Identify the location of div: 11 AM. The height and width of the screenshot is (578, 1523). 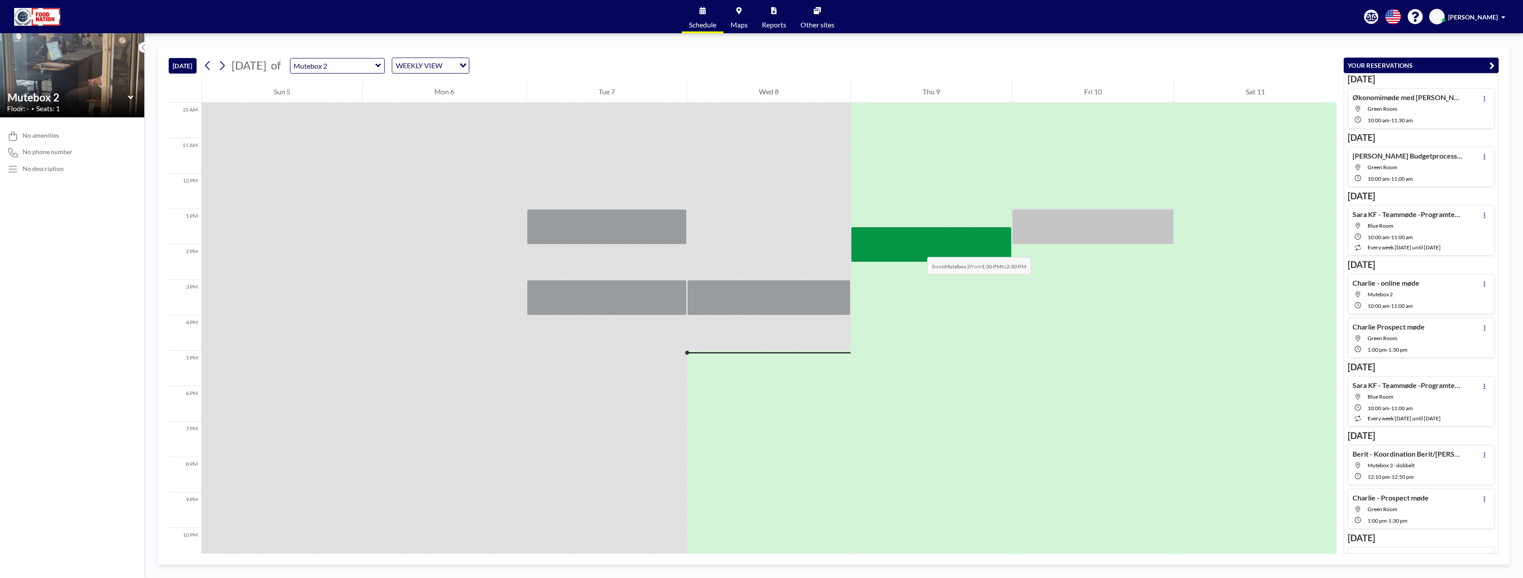
(185, 156).